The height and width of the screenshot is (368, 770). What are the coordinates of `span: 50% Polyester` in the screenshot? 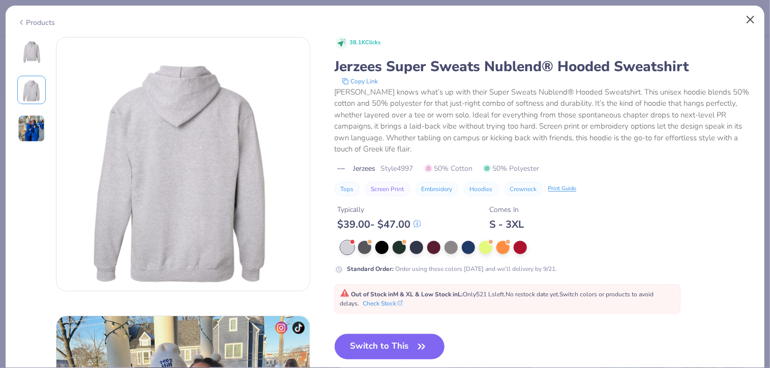 It's located at (511, 168).